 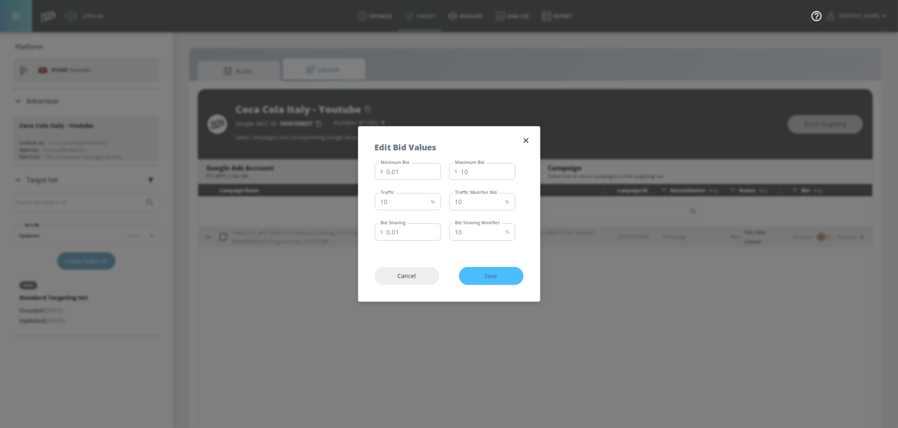 I want to click on label: Bid Shaving Modifier, so click(x=478, y=223).